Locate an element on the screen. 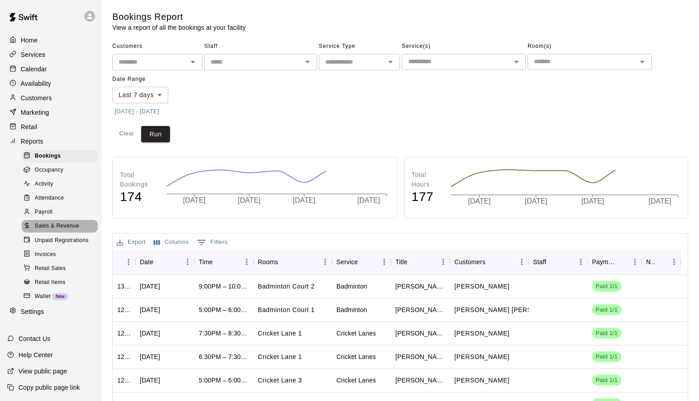 Image resolution: width=699 pixels, height=401 pixels. a: Payroll is located at coordinates (61, 212).